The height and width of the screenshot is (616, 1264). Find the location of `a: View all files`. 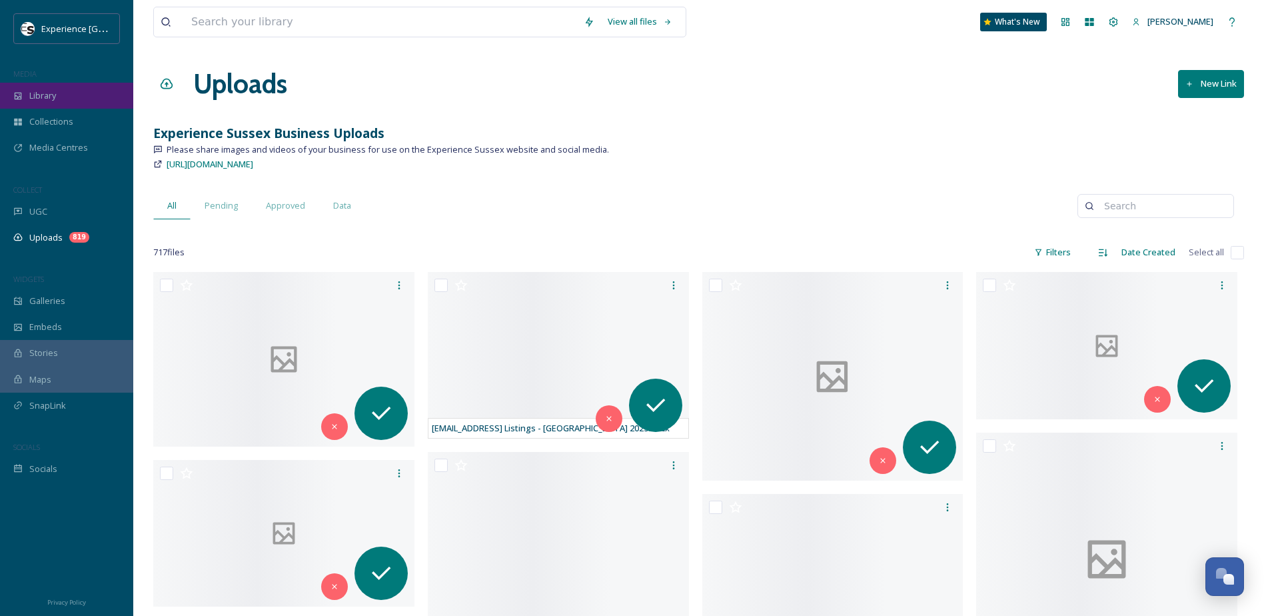

a: View all files is located at coordinates (640, 21).